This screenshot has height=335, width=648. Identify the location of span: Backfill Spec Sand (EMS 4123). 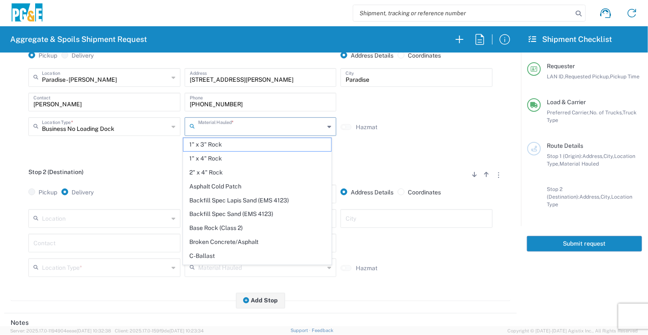
(257, 214).